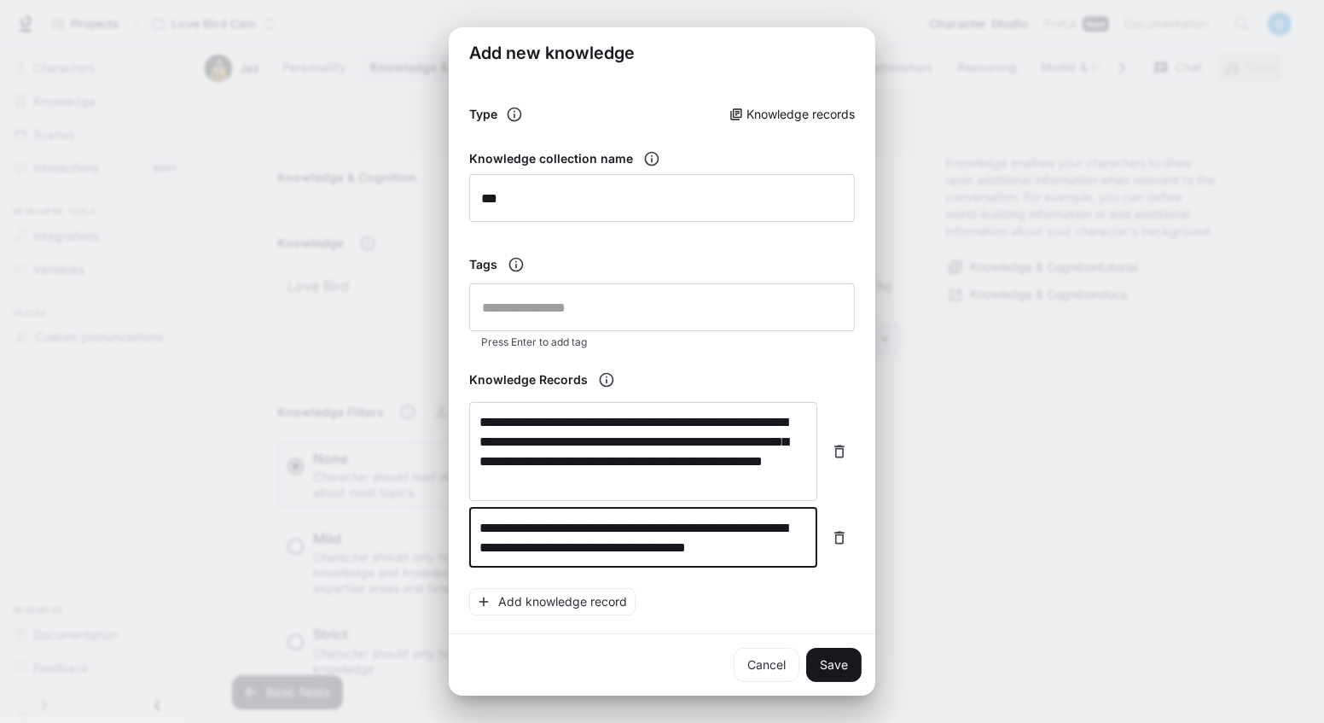  I want to click on h6: Type, so click(483, 114).